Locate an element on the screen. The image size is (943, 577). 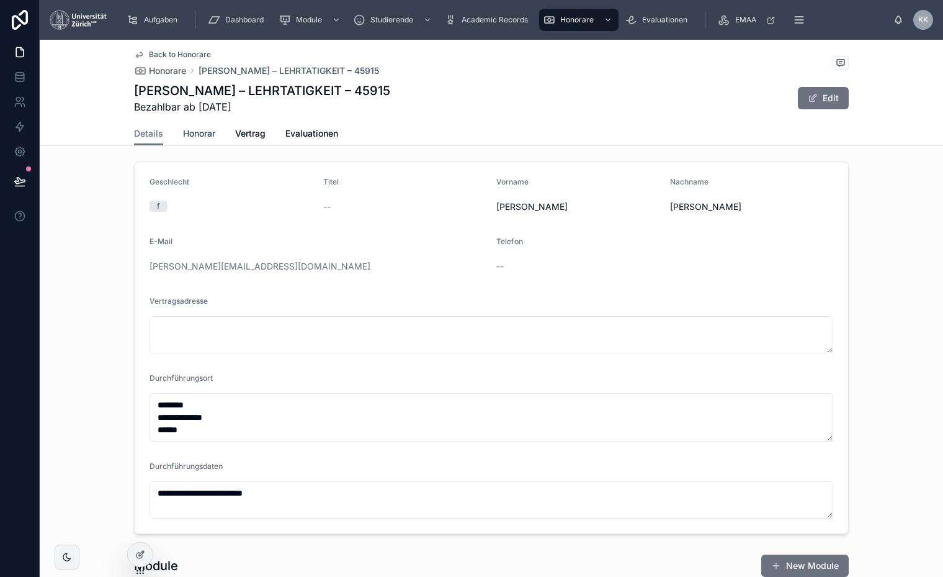
span: E-Mail is located at coordinates (161, 241).